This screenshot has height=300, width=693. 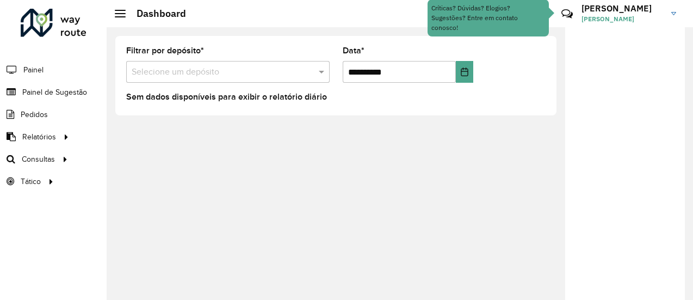 I want to click on label: Filtrar por depósito, so click(x=165, y=51).